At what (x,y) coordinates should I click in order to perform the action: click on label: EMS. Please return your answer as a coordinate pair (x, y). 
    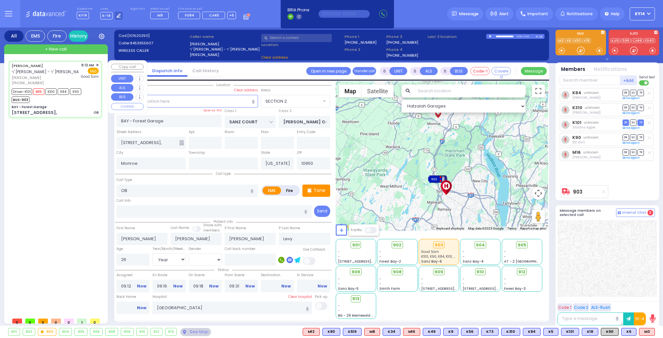
    Looking at the image, I should click on (581, 34).